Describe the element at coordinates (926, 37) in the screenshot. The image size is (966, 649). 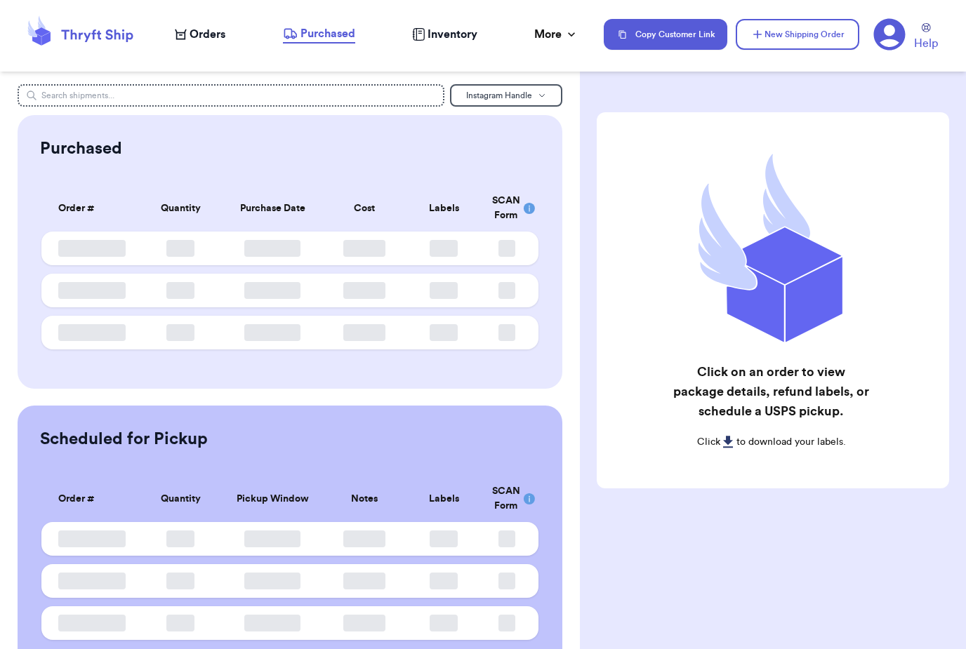
I see `a: Help` at that location.